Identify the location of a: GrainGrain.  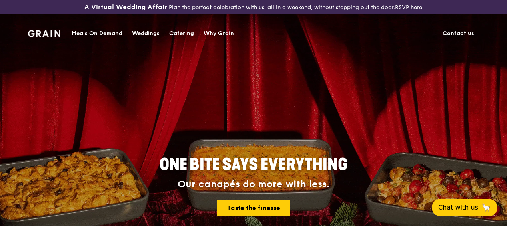
(44, 33).